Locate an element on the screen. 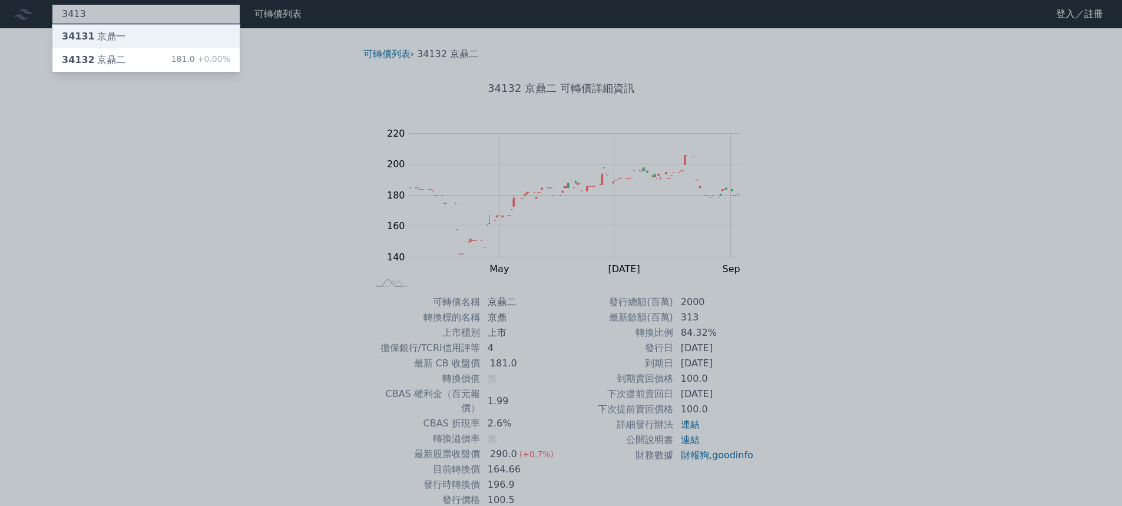 This screenshot has width=1122, height=506. span: +0.00% is located at coordinates (213, 59).